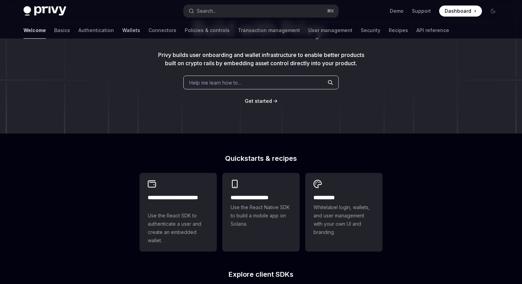  Describe the element at coordinates (261, 11) in the screenshot. I see `button: Search...⌘K` at that location.